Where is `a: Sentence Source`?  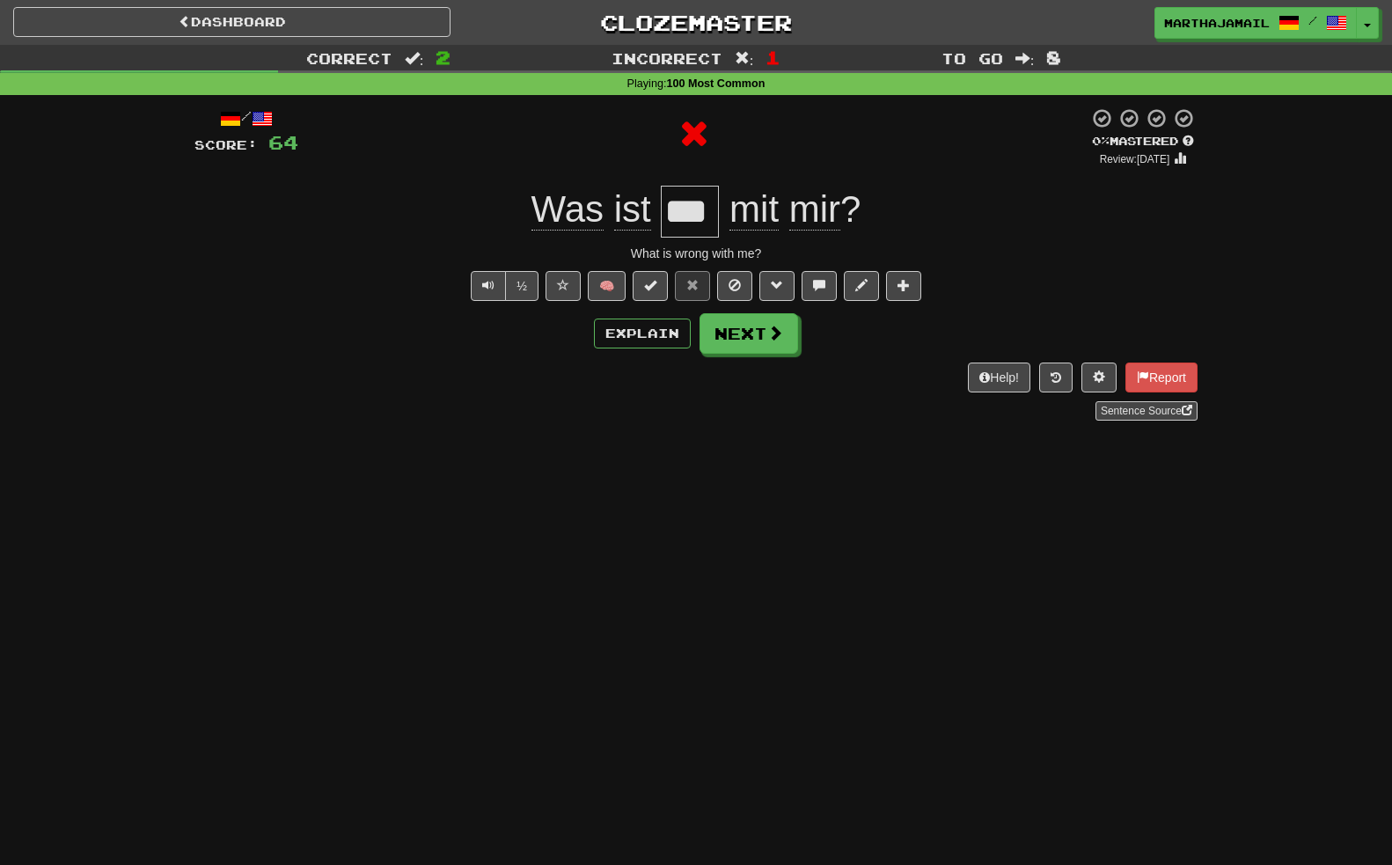 a: Sentence Source is located at coordinates (1147, 411).